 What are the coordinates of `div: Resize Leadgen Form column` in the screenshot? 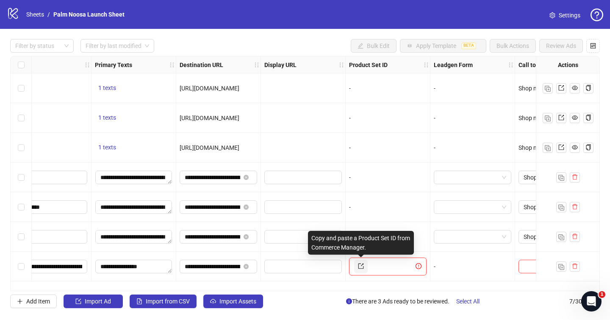 It's located at (514, 64).